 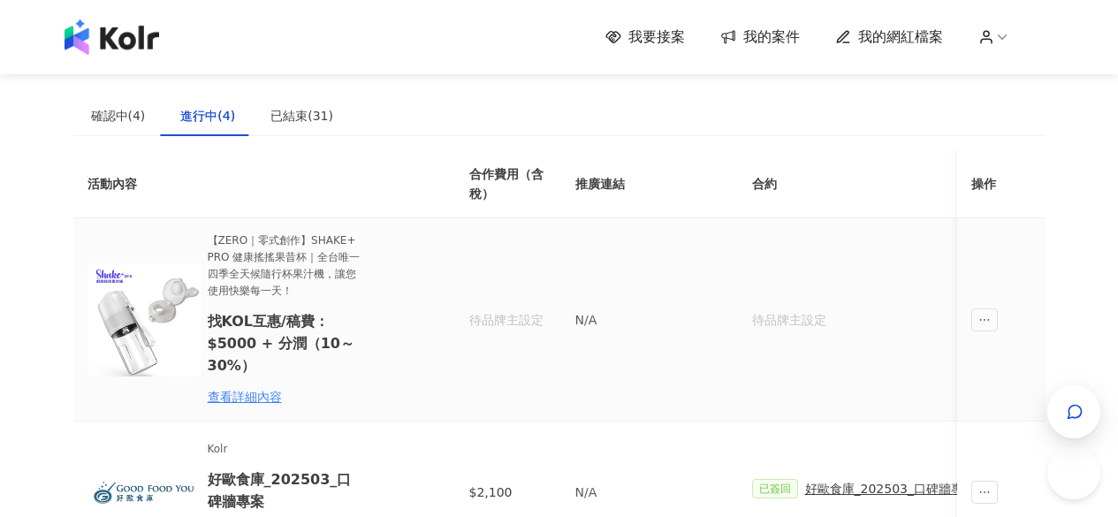 What do you see at coordinates (645, 37) in the screenshot?
I see `a: 我要接案` at bounding box center [645, 37].